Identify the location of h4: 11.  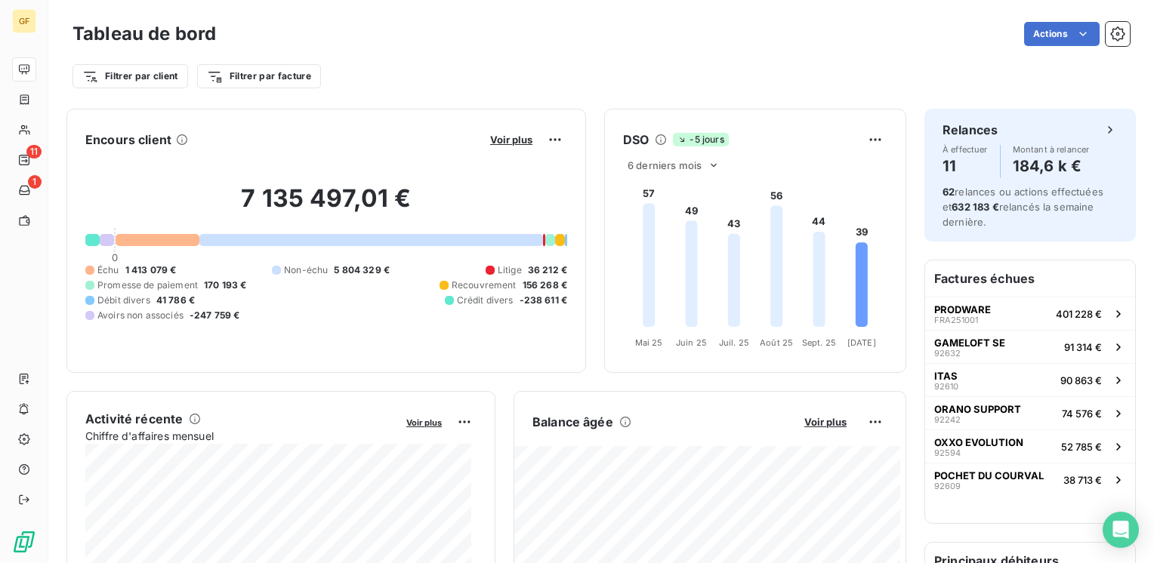
(965, 166).